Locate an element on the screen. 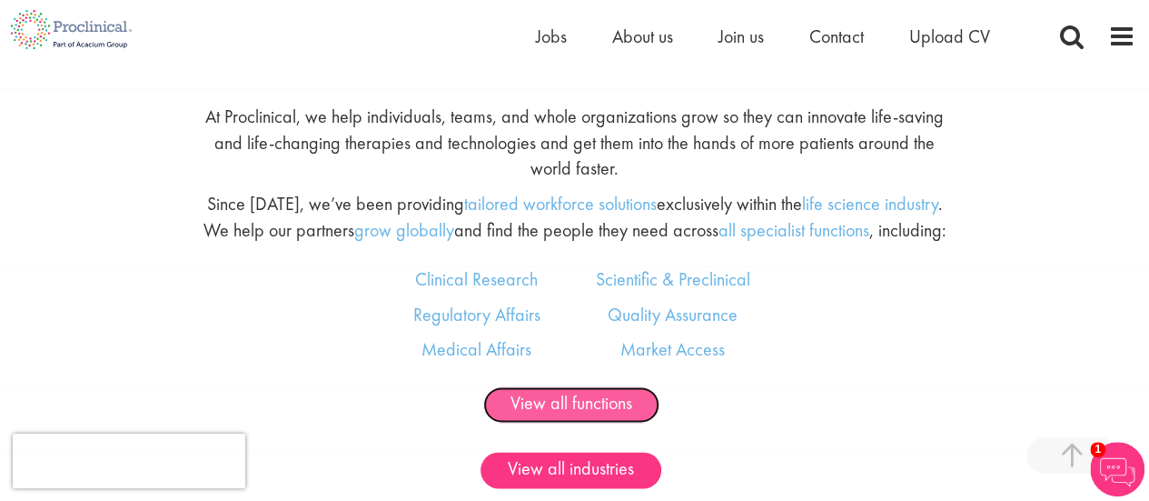  a: Market Access is located at coordinates (672, 349).